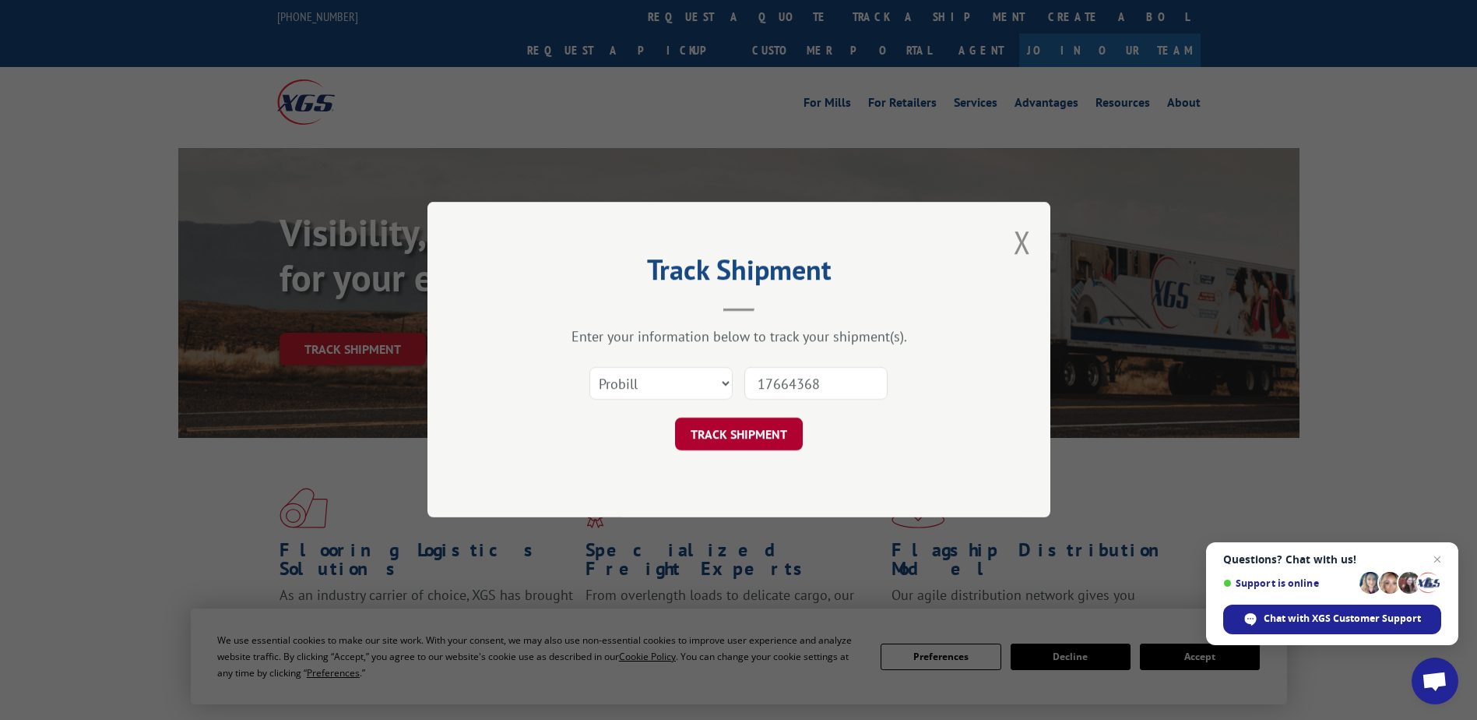 Image resolution: width=1477 pixels, height=720 pixels. What do you see at coordinates (816, 384) in the screenshot?
I see `input: Number(s)` at bounding box center [816, 384].